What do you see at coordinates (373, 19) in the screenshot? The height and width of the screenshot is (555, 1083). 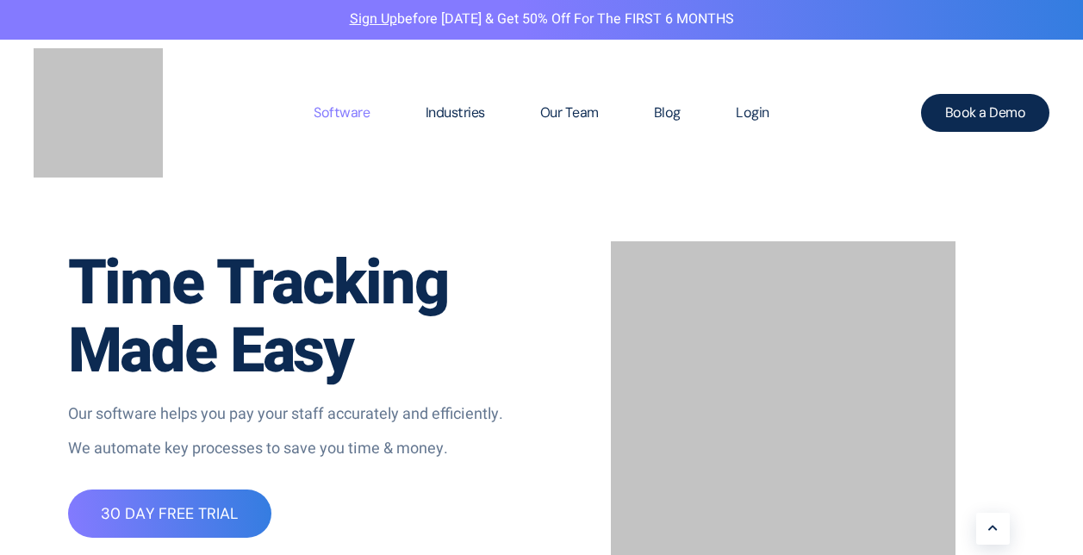 I see `a: Sign Up` at bounding box center [373, 19].